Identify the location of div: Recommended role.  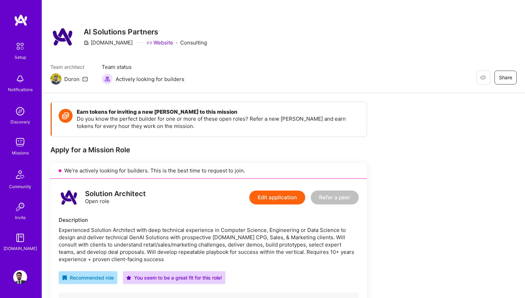
(88, 277).